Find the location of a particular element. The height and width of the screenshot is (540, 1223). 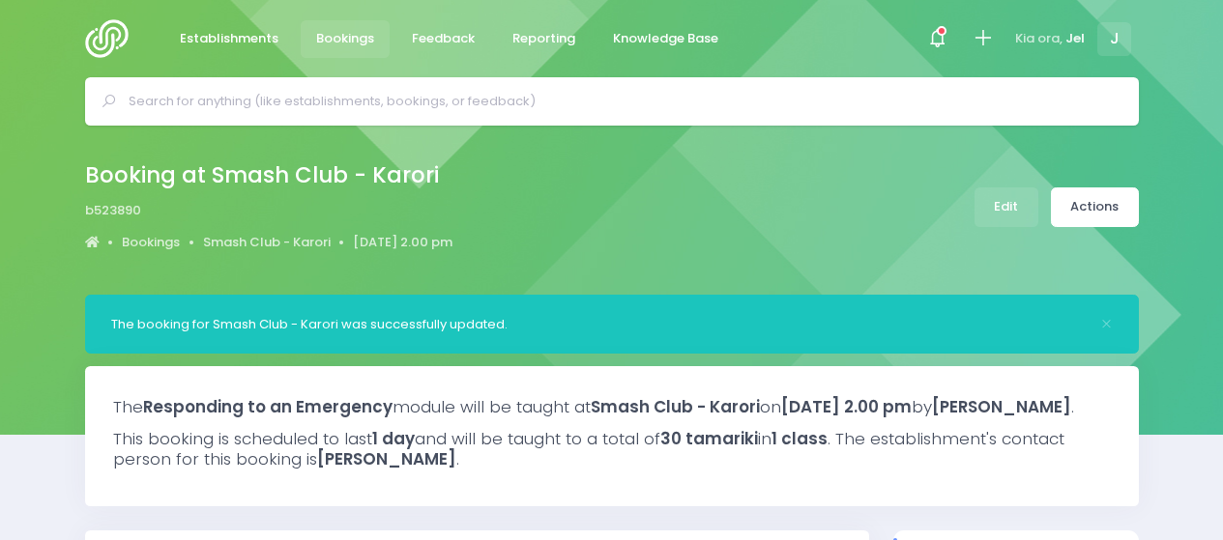

span: Feedback is located at coordinates (443, 39).